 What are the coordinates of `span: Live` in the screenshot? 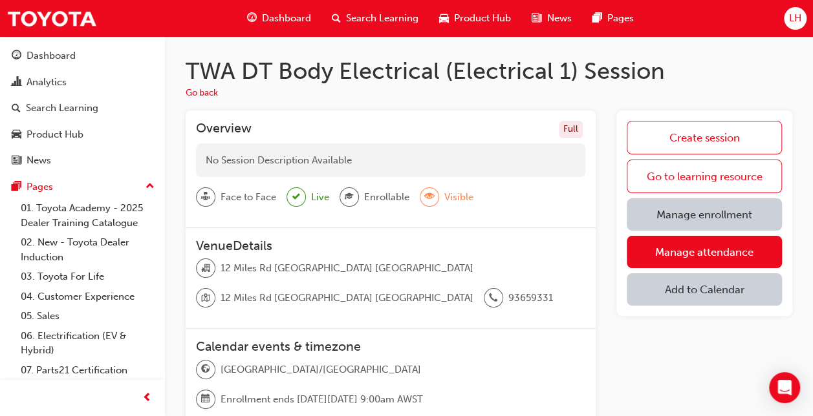 It's located at (320, 197).